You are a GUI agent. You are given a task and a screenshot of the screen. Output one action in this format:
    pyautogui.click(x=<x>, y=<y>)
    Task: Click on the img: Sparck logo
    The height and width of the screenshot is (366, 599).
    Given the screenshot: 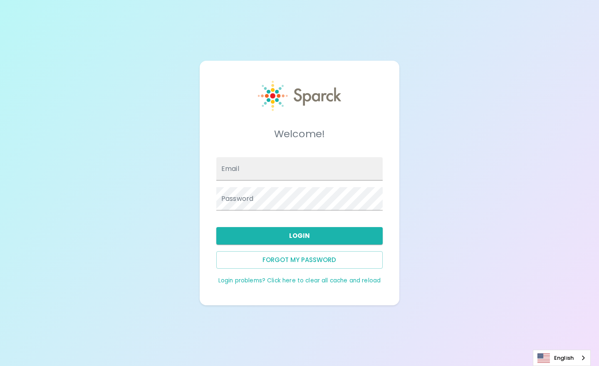 What is the action you would take?
    pyautogui.click(x=299, y=96)
    